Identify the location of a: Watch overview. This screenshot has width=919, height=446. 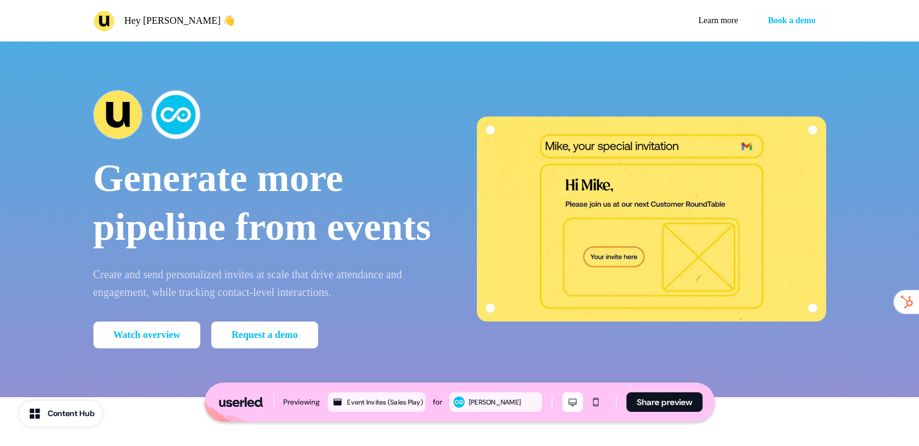
(147, 335).